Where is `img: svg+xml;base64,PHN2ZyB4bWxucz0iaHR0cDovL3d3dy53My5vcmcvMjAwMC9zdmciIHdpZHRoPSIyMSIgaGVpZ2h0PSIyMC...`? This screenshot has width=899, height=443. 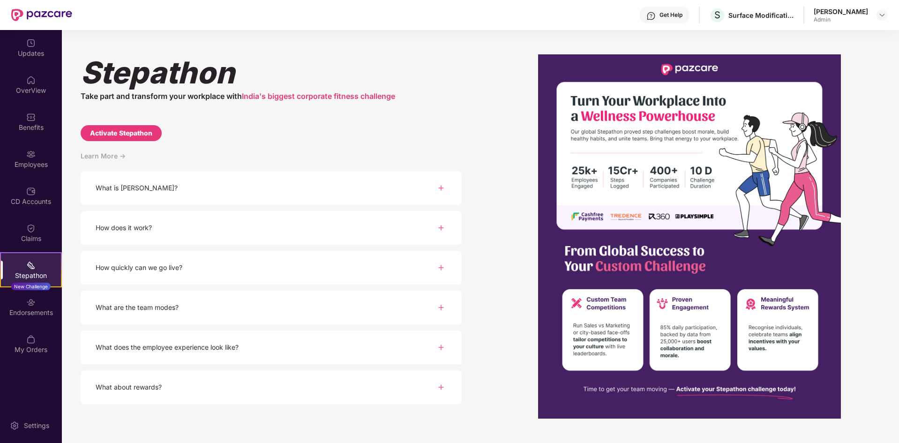
img: svg+xml;base64,PHN2ZyB4bWxucz0iaHR0cDovL3d3dy53My5vcmcvMjAwMC9zdmciIHdpZHRoPSIyMSIgaGVpZ2h0PSIyMC... is located at coordinates (31, 265).